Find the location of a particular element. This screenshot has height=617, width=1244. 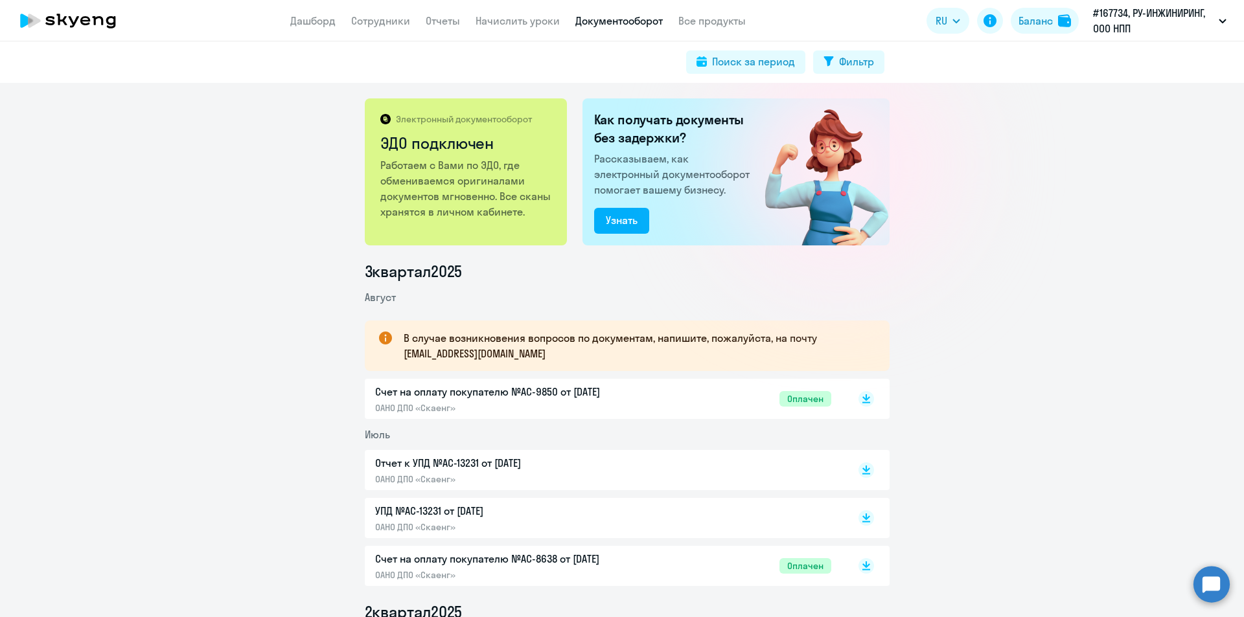

p: #167734, РУ-ИНЖИНИРИНГ, ООО НПП is located at coordinates (1153, 21).